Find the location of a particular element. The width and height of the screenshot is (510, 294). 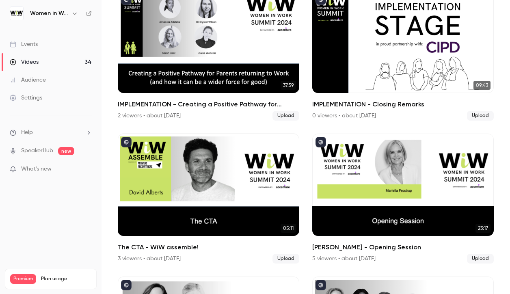

span: 37:59 is located at coordinates (288, 85).